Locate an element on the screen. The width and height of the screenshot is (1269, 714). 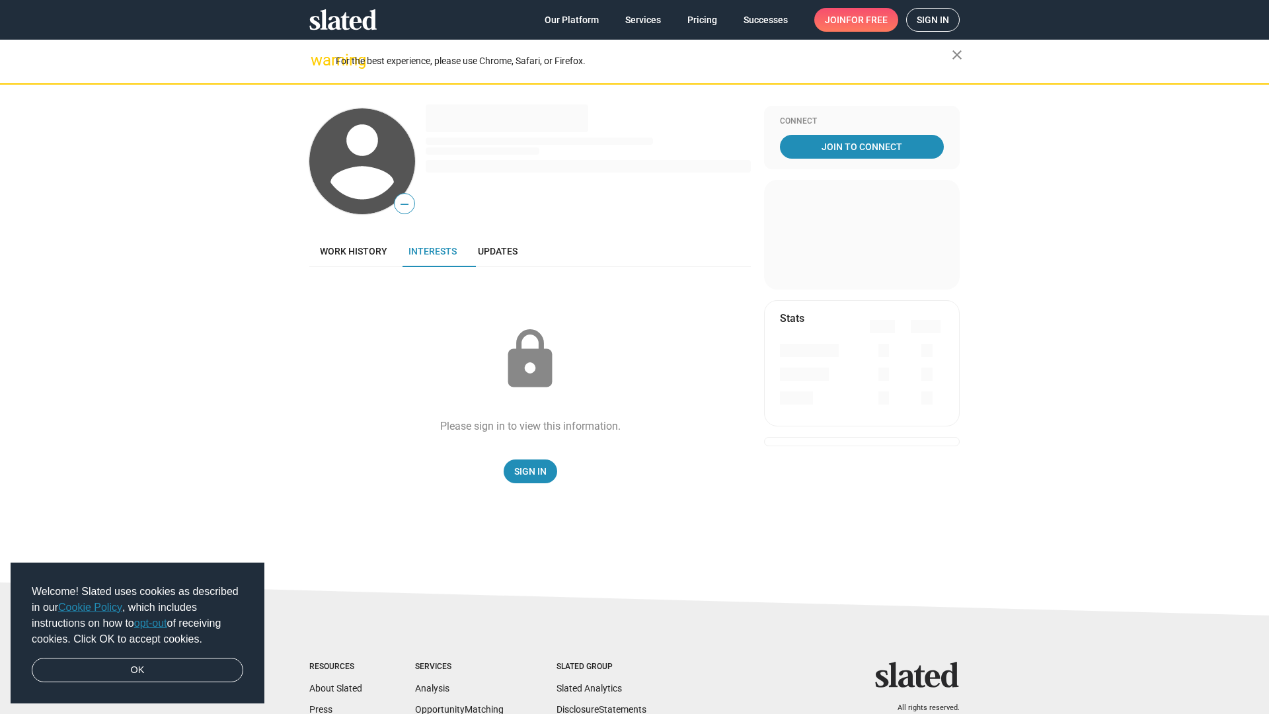
a: Sign In is located at coordinates (530, 471).